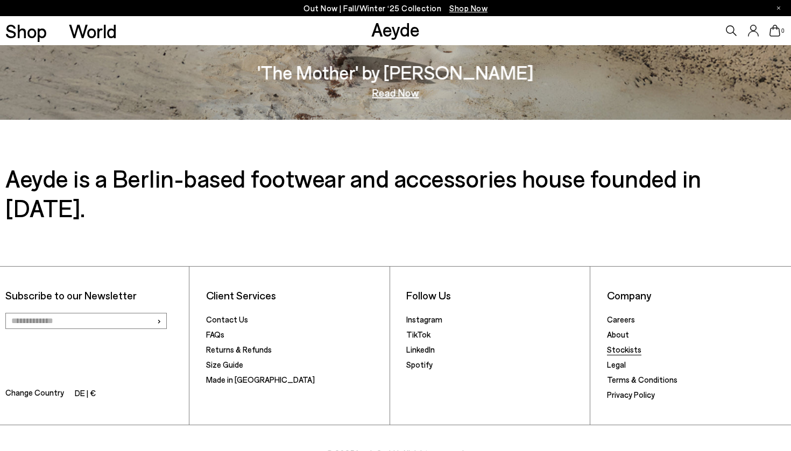  Describe the element at coordinates (215, 335) in the screenshot. I see `a: FAQs` at that location.